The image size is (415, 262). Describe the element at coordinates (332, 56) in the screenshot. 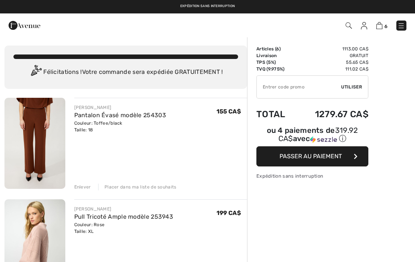

I see `td: Gratuit` at that location.